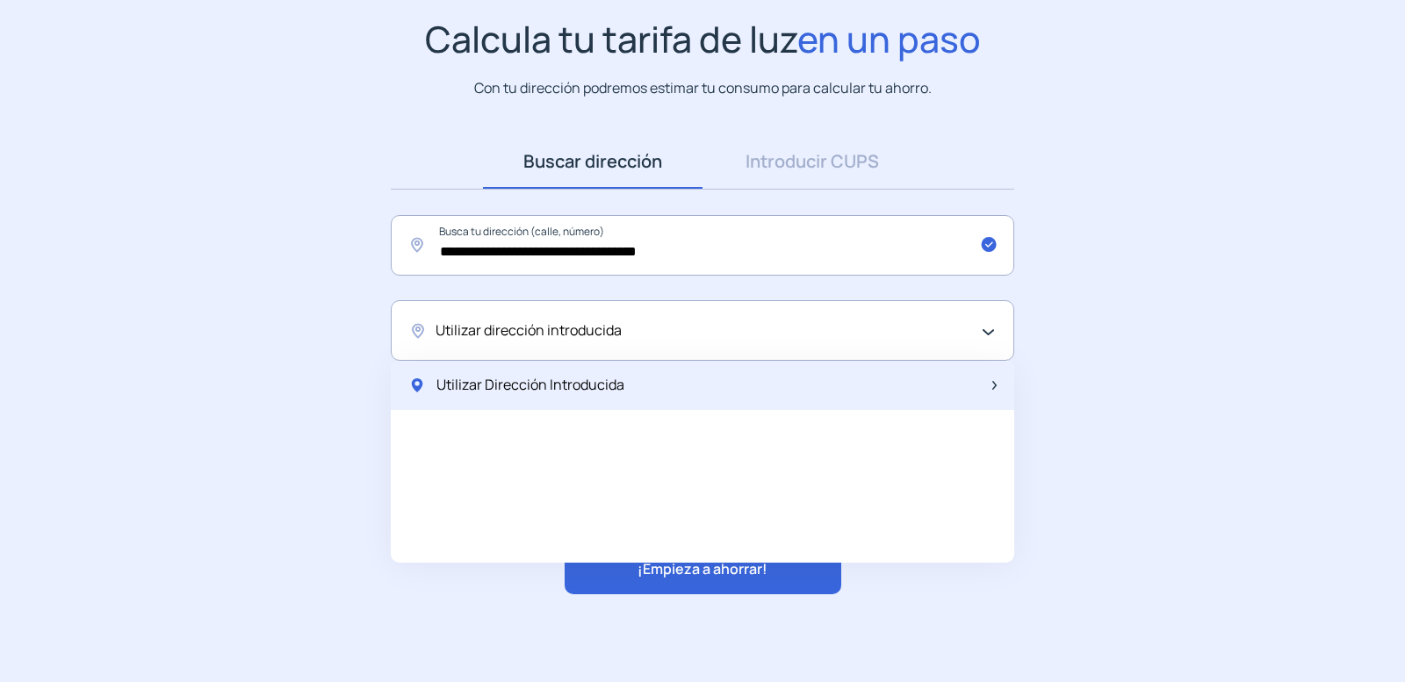  What do you see at coordinates (888, 39) in the screenshot?
I see `span: en un paso` at bounding box center [888, 39].